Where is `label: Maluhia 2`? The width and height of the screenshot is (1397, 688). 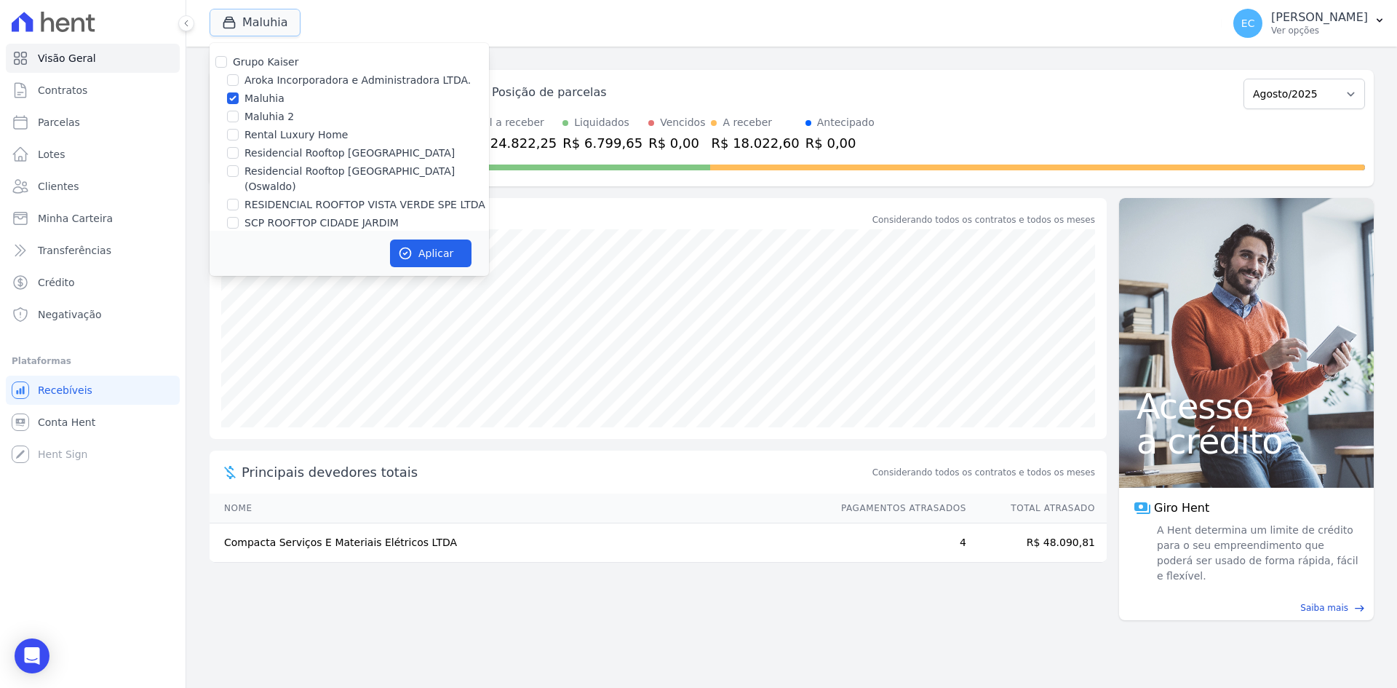
label: Maluhia 2 is located at coordinates (269, 116).